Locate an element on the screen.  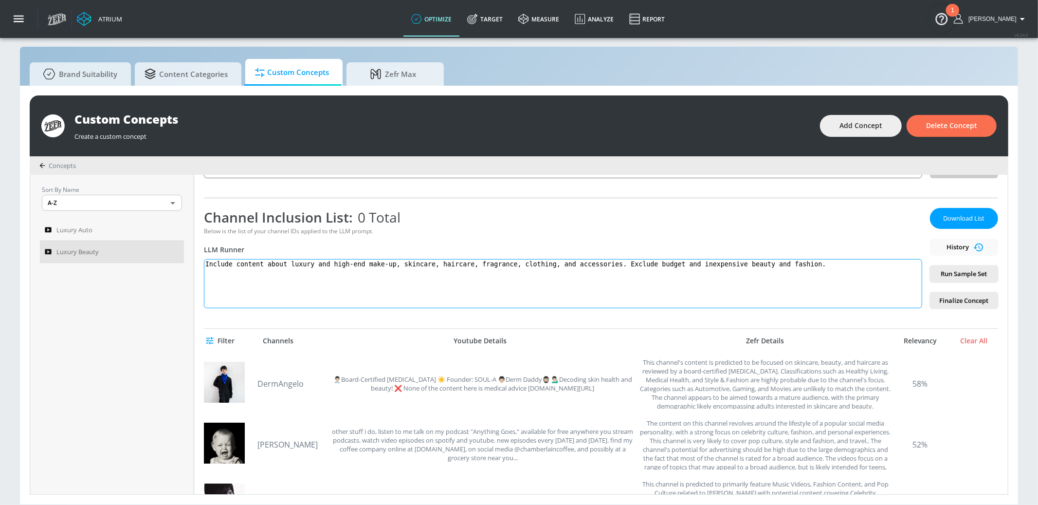
span: Download List is located at coordinates (964, 218).